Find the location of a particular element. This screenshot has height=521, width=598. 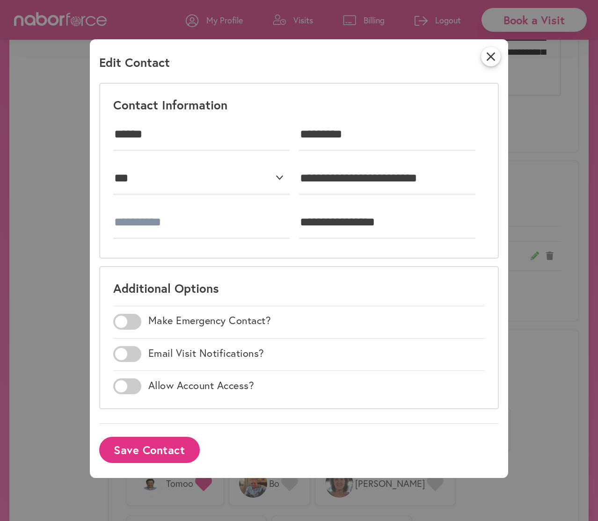

label: Make Emergency Contact? is located at coordinates (210, 320).